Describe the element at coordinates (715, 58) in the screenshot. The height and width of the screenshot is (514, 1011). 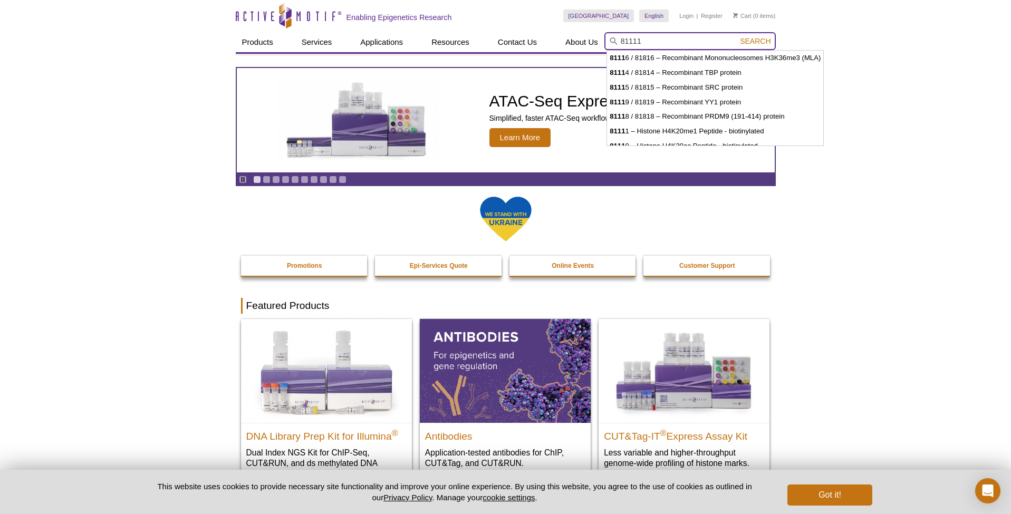
I see `li: 6 / 81816 – Recombinant Mononucleosomes H3K36me3 (MLA)` at that location.